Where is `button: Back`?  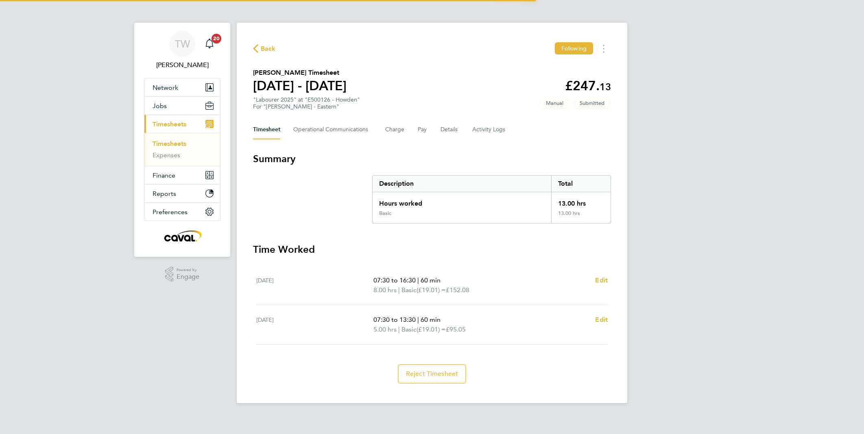
button: Back is located at coordinates (264, 48).